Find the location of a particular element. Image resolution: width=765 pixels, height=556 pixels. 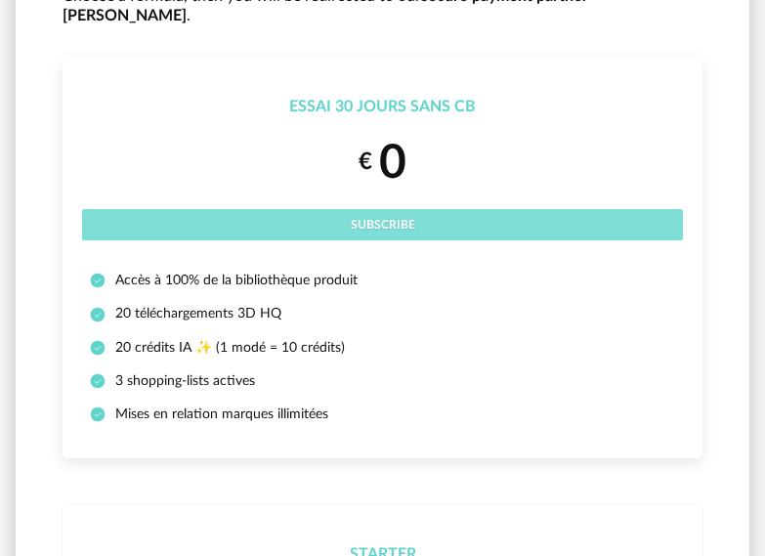

li: 3 shopping-lists actives is located at coordinates (382, 381).